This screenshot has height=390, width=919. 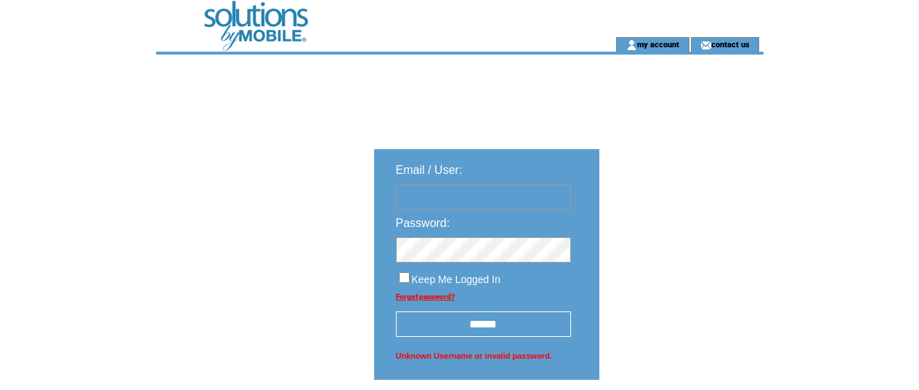 What do you see at coordinates (425, 296) in the screenshot?
I see `a: Forgot password?` at bounding box center [425, 296].